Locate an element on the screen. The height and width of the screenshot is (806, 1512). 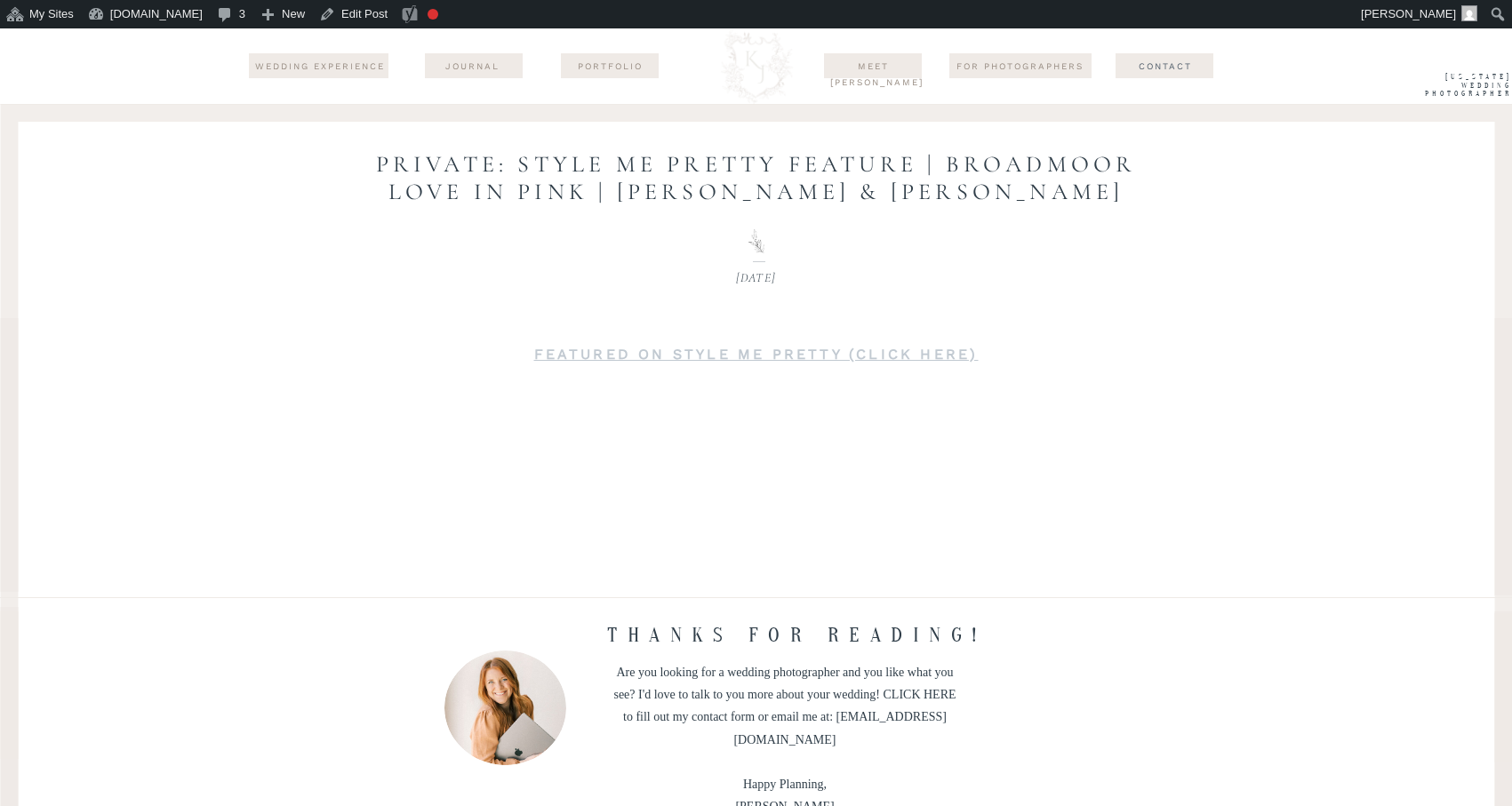
strong: Featured on Style Me Pretty (Click Here) is located at coordinates (756, 354).